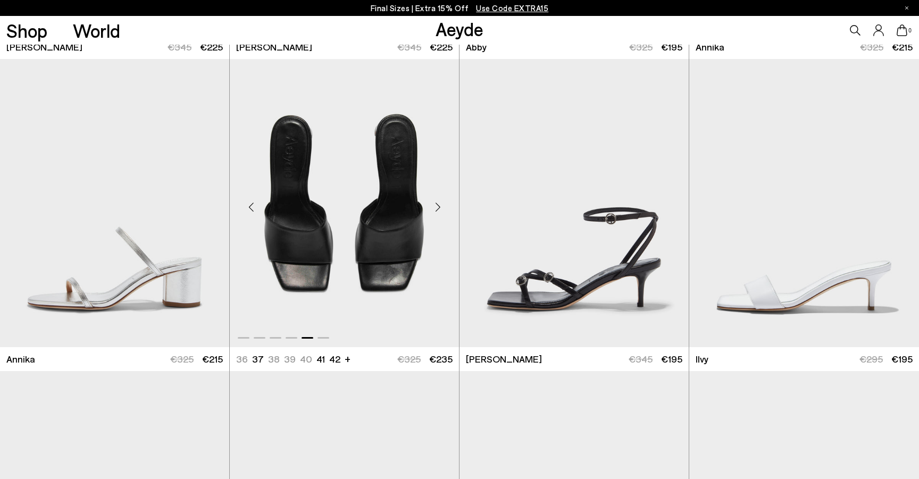 This screenshot has width=919, height=479. Describe the element at coordinates (344, 203) in the screenshot. I see `img: Jeanie Leather Sandals` at that location.